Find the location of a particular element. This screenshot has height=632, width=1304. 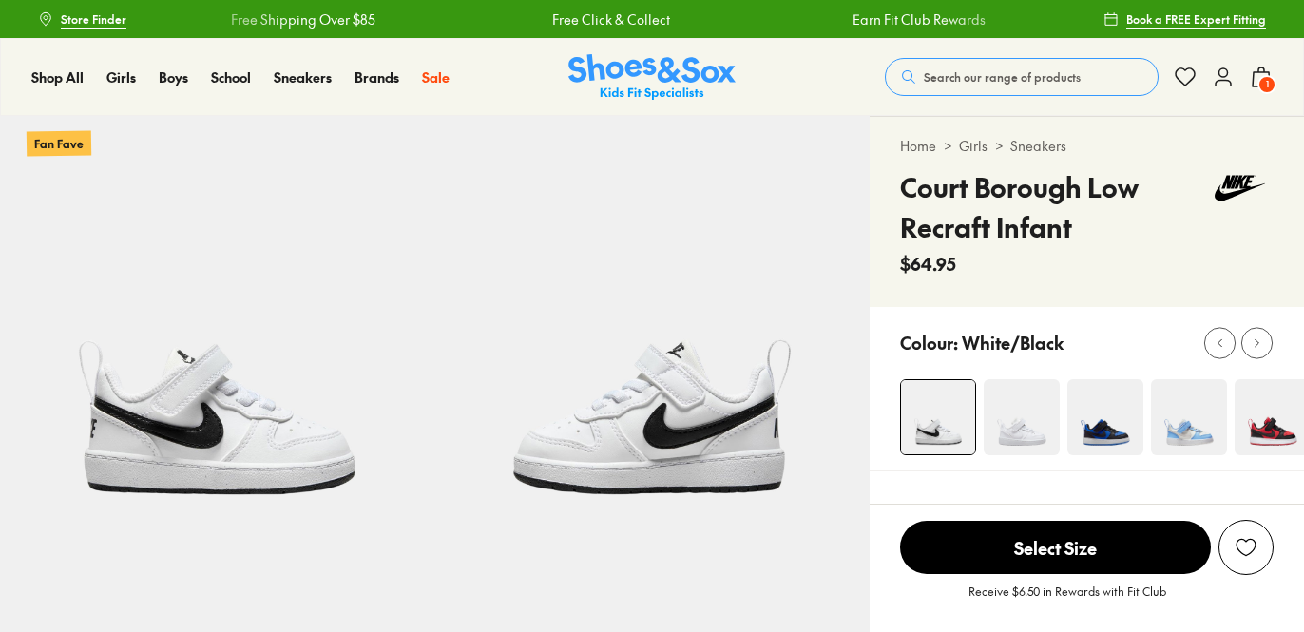

button: Search our range of products is located at coordinates (1022, 77).